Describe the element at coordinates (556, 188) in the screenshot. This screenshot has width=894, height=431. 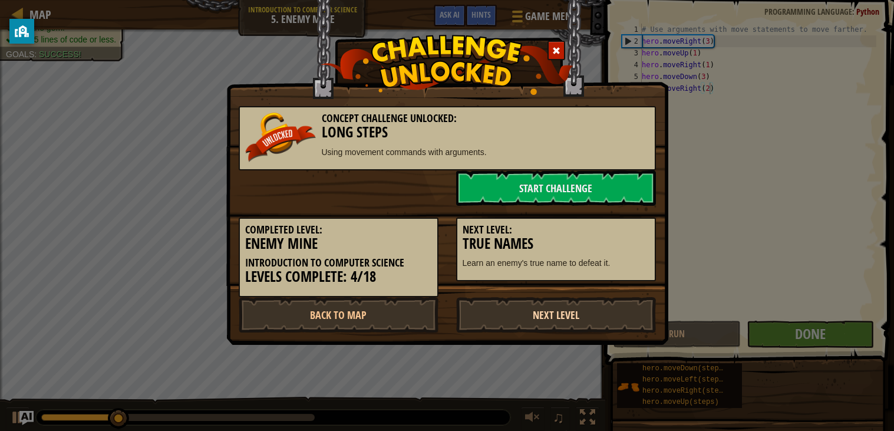
I see `a: Start Challenge` at that location.